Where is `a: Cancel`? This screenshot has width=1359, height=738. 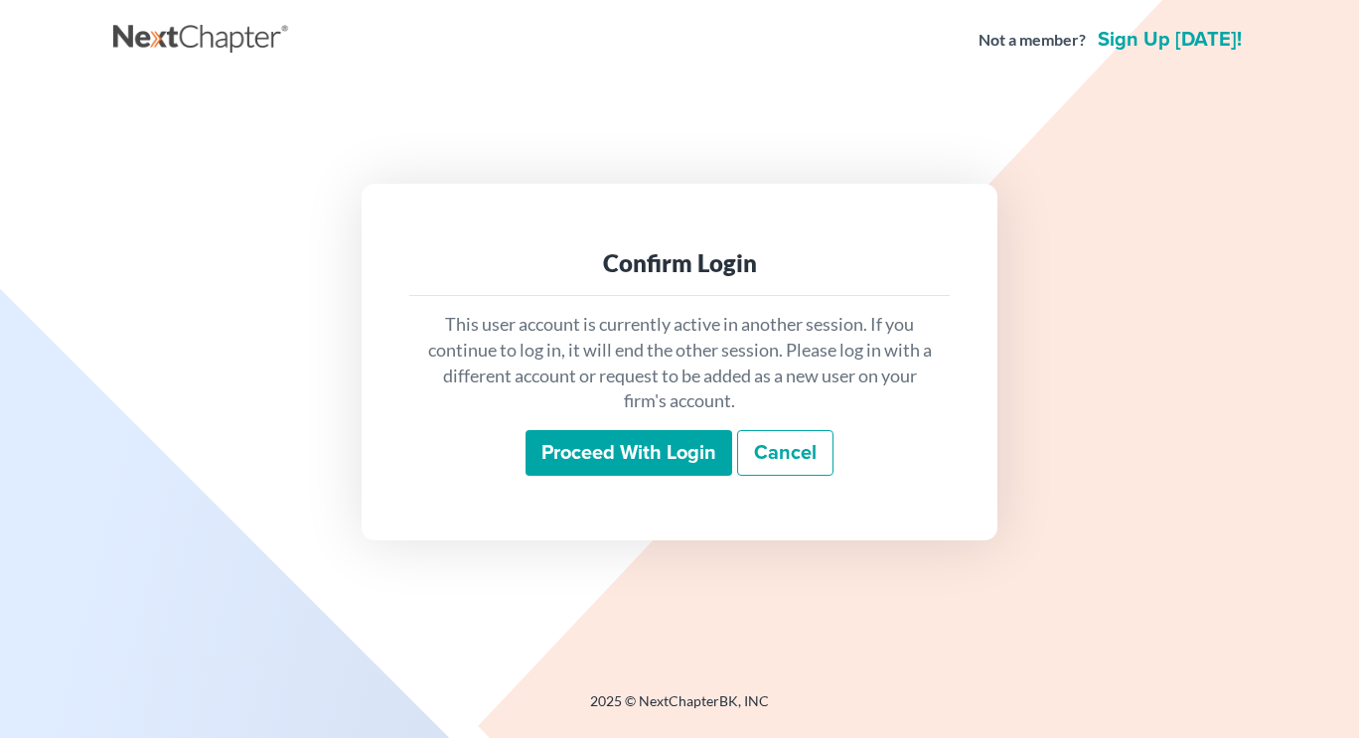 a: Cancel is located at coordinates (785, 453).